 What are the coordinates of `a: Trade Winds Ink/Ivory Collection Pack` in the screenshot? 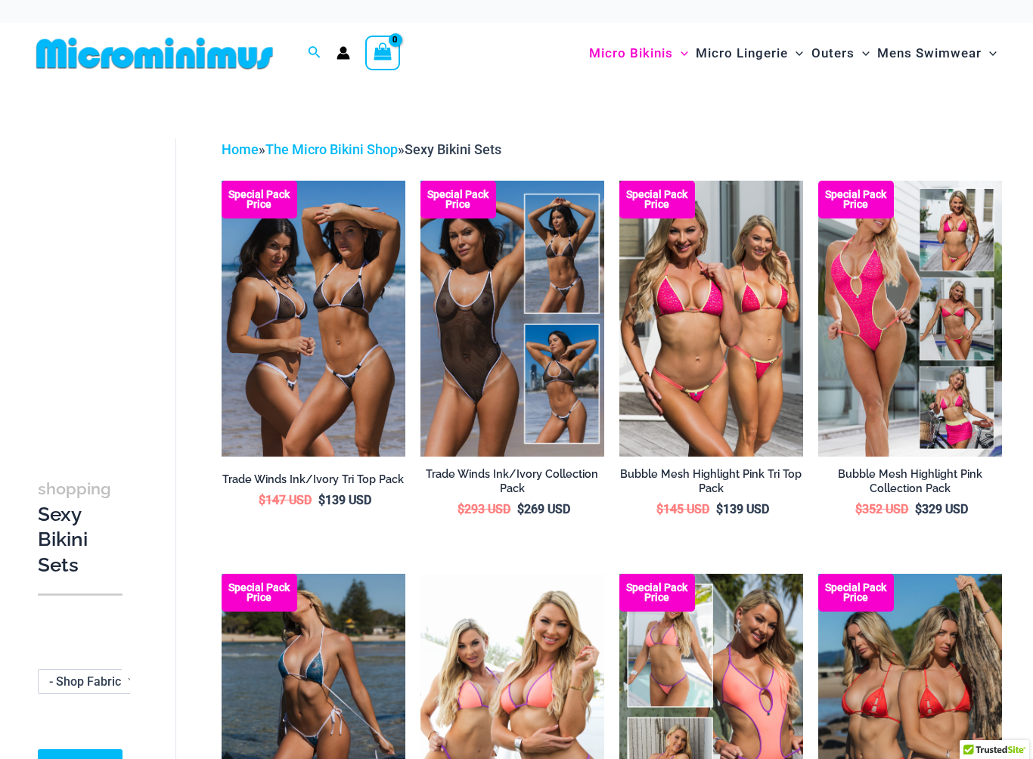 It's located at (512, 484).